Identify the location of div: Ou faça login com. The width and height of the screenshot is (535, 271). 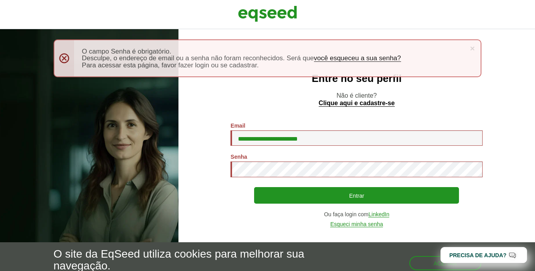
(357, 214).